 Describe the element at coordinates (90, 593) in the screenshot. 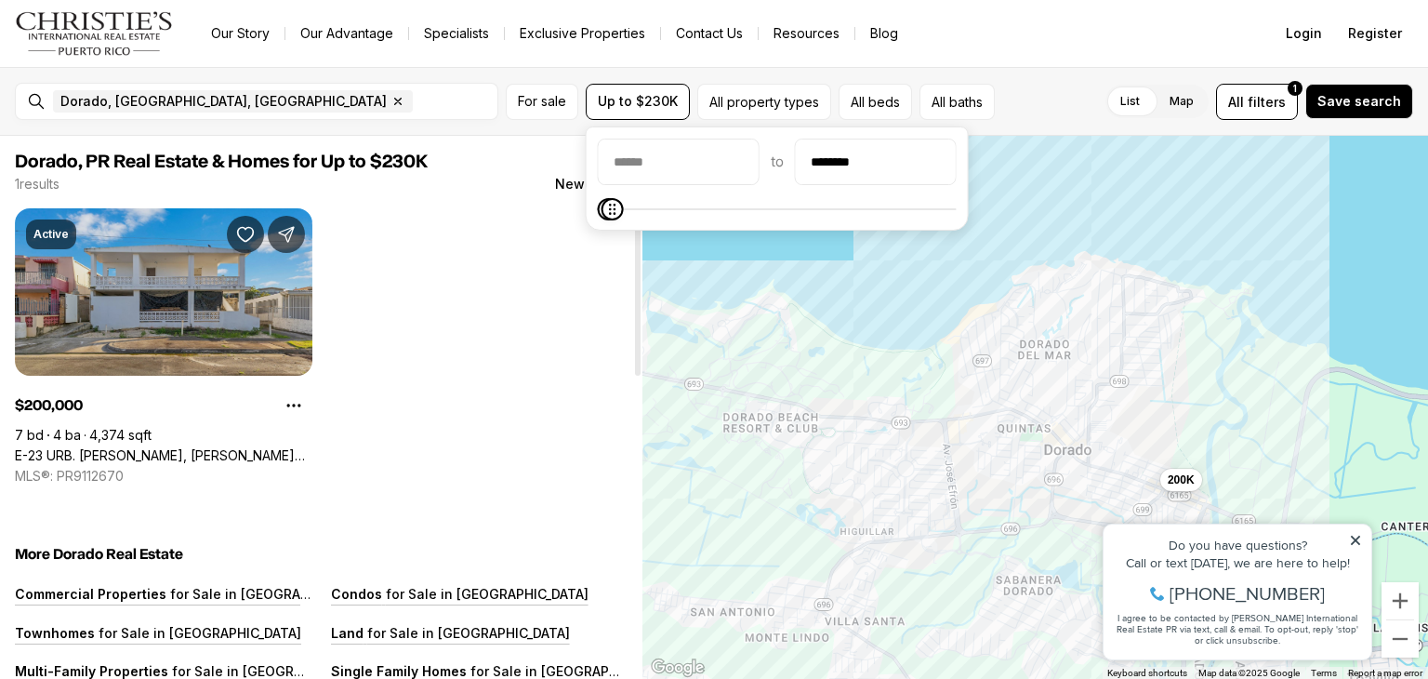

I see `p: Commercial Properties` at that location.